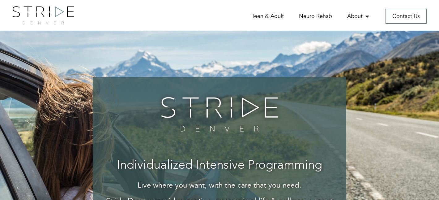  Describe the element at coordinates (268, 16) in the screenshot. I see `a: Teen & Adult` at that location.